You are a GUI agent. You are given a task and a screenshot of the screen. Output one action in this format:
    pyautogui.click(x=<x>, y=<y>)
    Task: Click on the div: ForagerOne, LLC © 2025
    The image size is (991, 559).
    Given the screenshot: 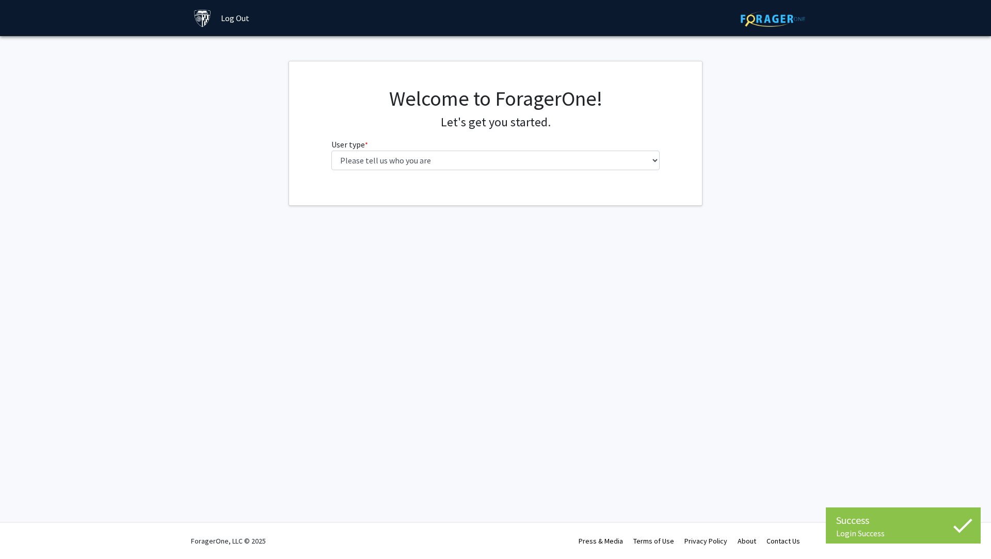 What is the action you would take?
    pyautogui.click(x=228, y=541)
    